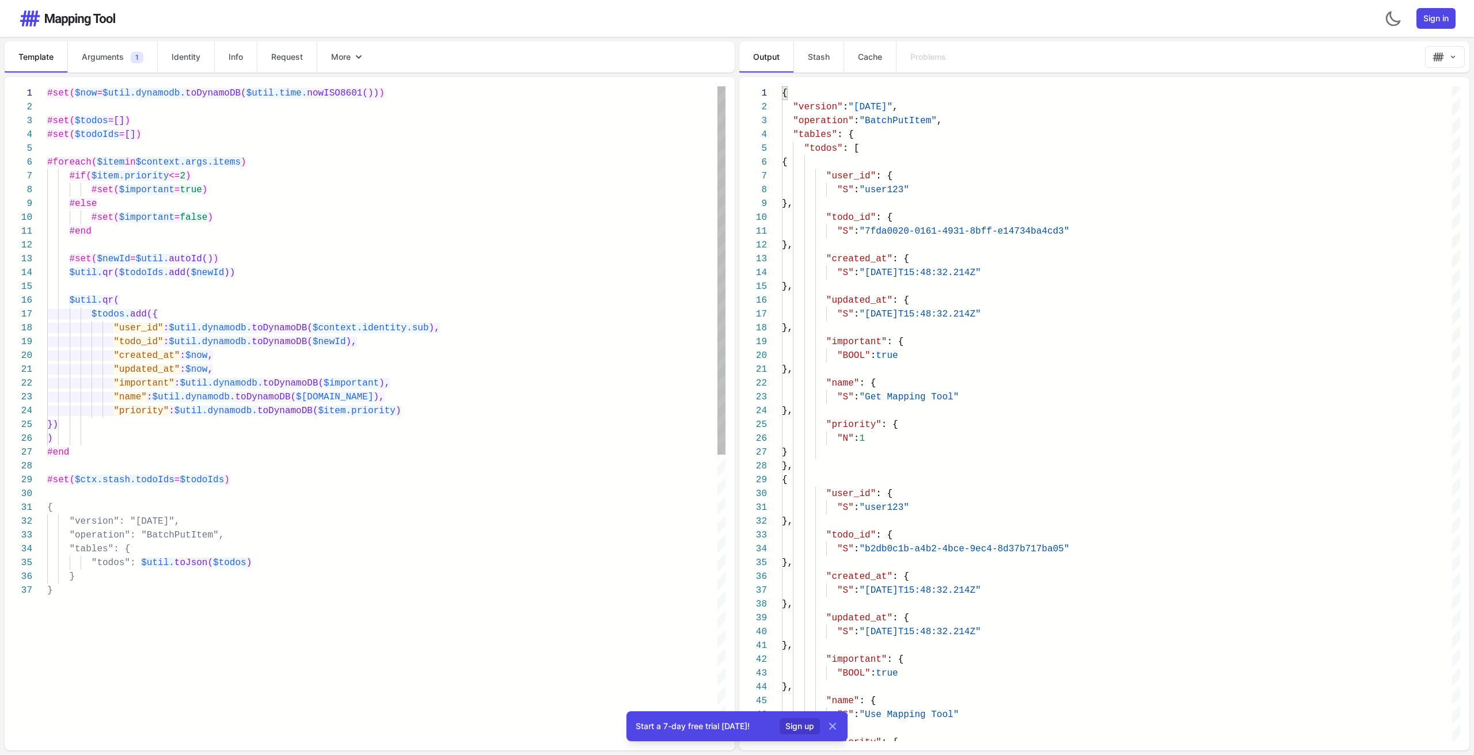 The width and height of the screenshot is (1474, 755). I want to click on span: "updated_at", so click(859, 618).